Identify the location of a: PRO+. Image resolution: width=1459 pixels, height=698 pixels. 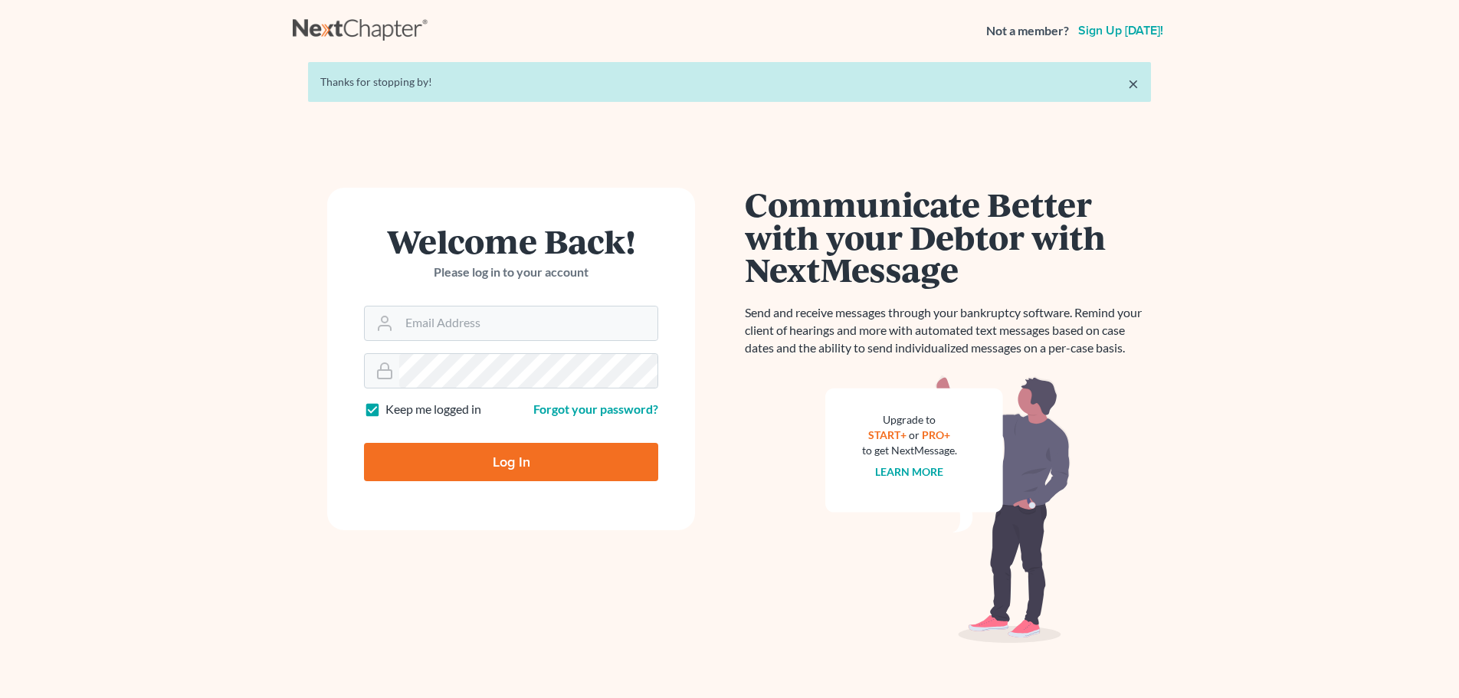
(936, 434).